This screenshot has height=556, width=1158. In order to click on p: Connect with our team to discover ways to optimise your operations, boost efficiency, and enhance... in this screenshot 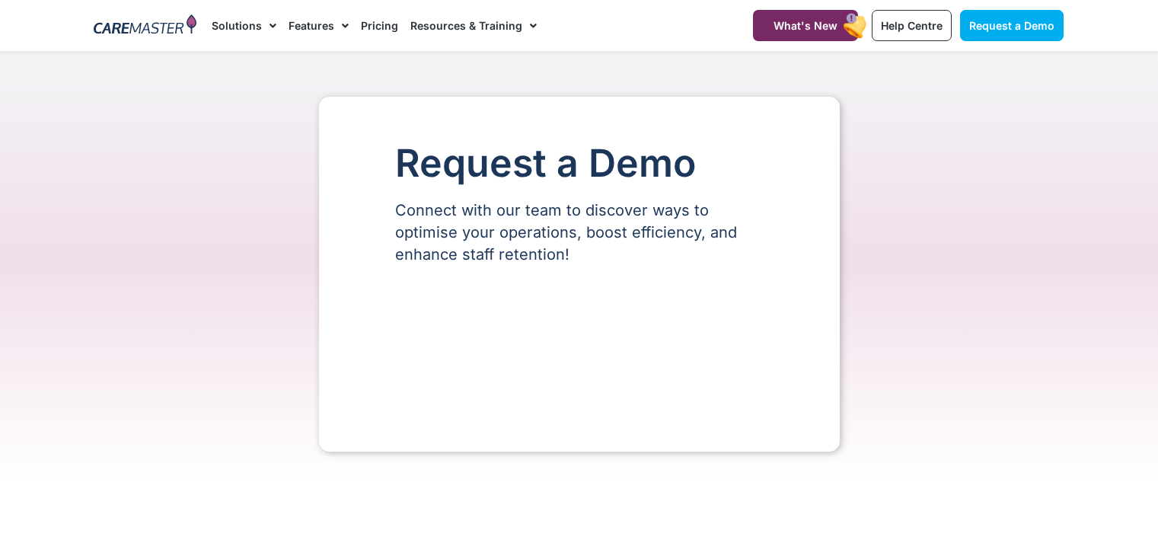, I will do `click(580, 232)`.